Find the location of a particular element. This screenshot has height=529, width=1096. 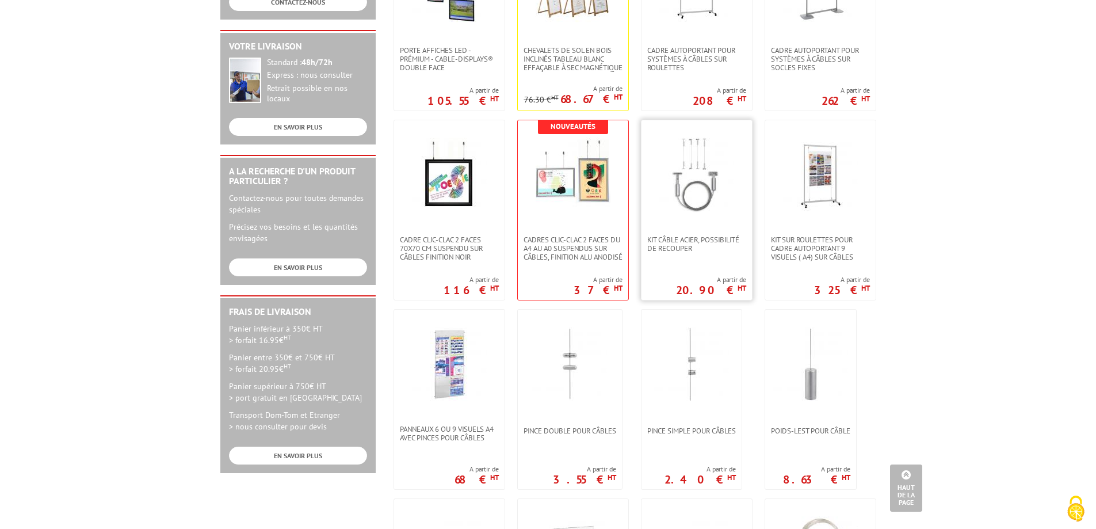

h2: A la recherche d'un produit particulier ? is located at coordinates (298, 176).